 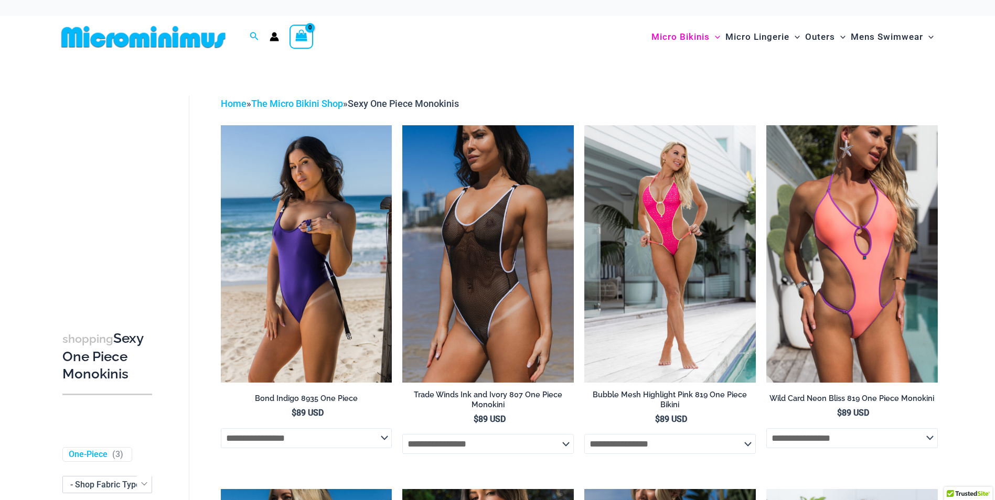 What do you see at coordinates (306, 254) in the screenshot?
I see `a: Bond Indigo 8935 One Piece 09Bond Indigo 8935 One Piece 10Bond Indigo 8935 One Piece 10` at bounding box center [306, 254].